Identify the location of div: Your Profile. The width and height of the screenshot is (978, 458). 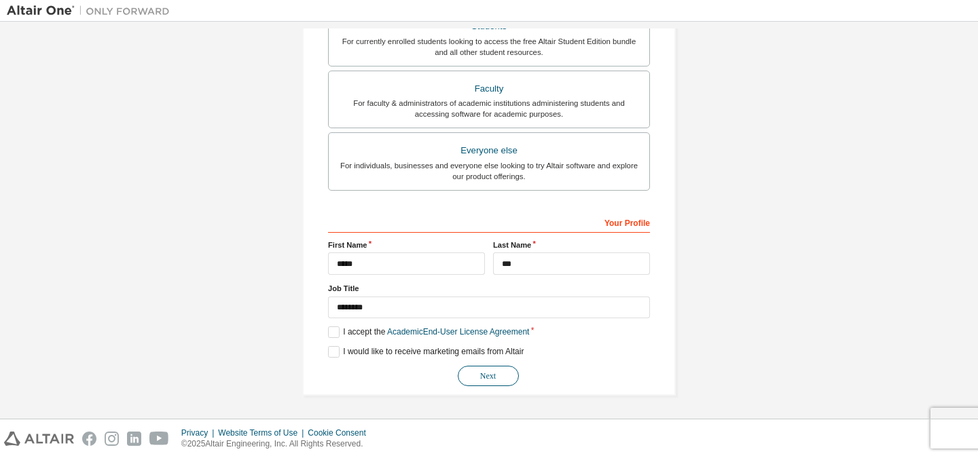
(489, 222).